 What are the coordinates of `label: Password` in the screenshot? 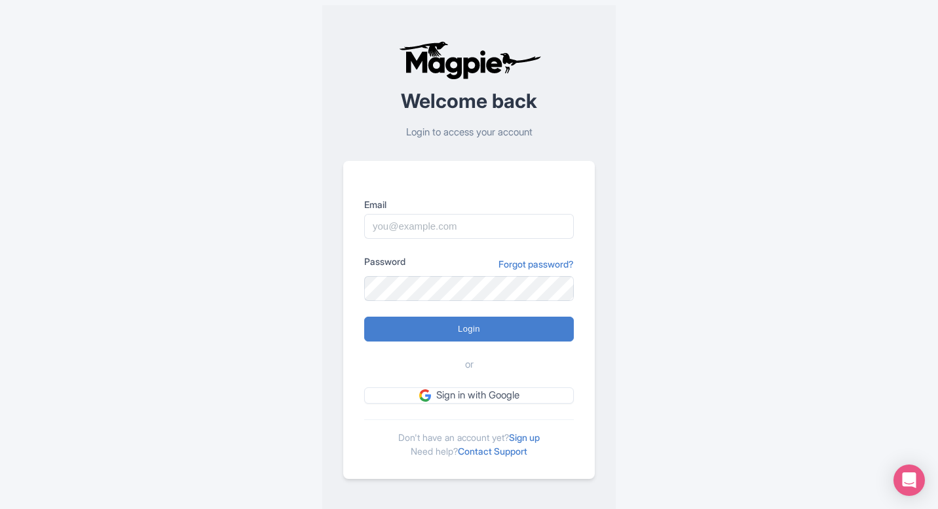 It's located at (384, 261).